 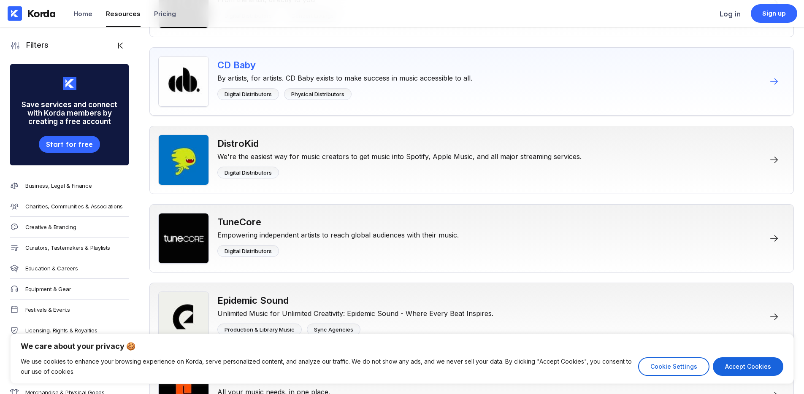 What do you see at coordinates (69, 144) in the screenshot?
I see `button: Start for free` at bounding box center [69, 144].